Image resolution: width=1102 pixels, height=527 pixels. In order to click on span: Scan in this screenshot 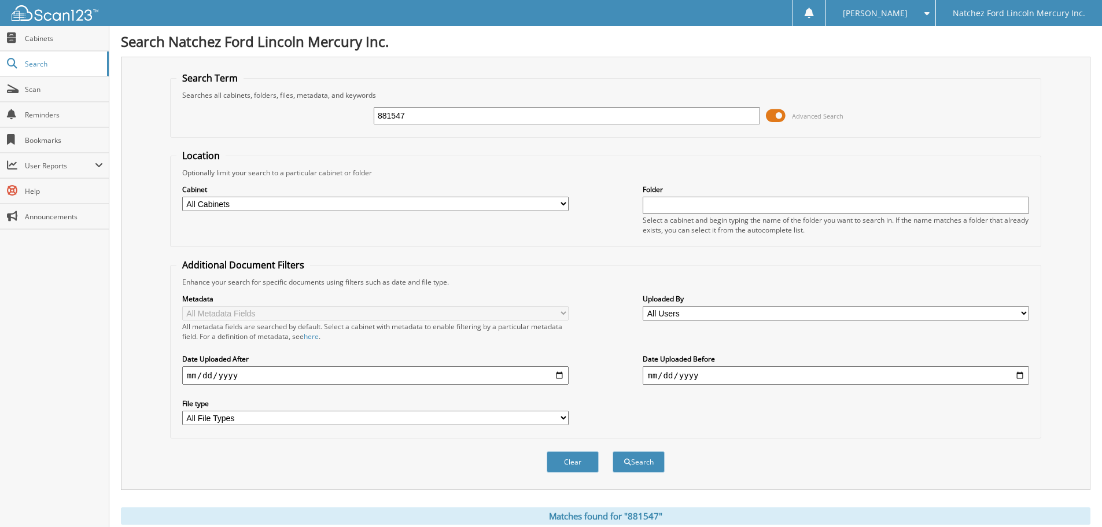, I will do `click(64, 89)`.